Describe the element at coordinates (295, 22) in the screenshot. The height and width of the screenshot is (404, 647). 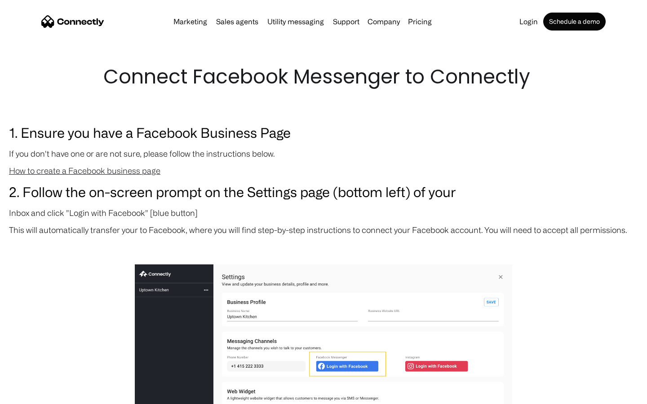
I see `a: Utility messaging` at that location.